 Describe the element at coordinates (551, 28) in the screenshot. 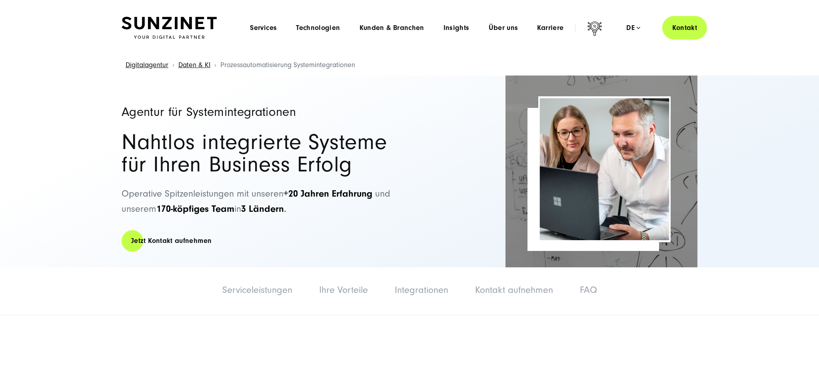

I see `a: Karriere` at that location.